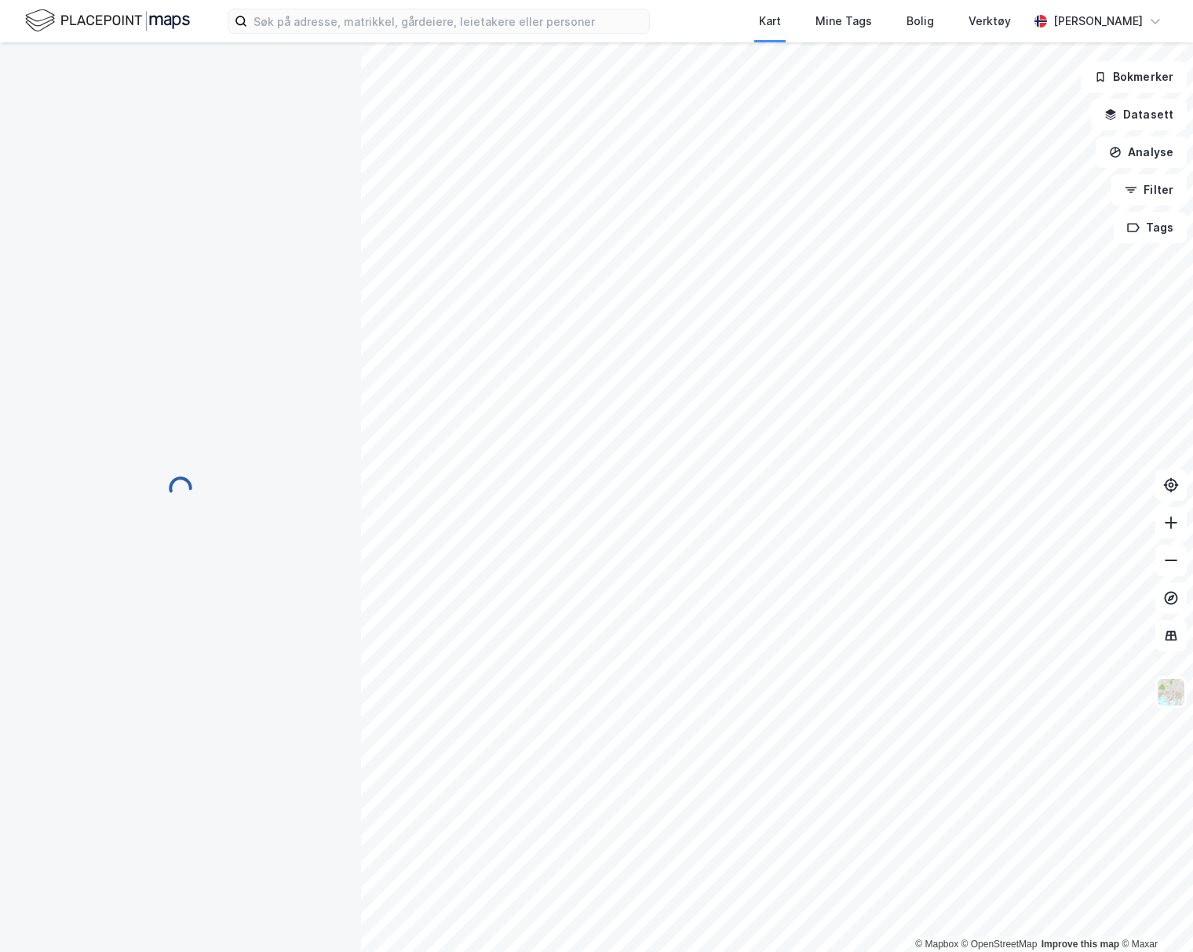 This screenshot has width=1193, height=952. I want to click on a: OpenStreetMap, so click(999, 944).